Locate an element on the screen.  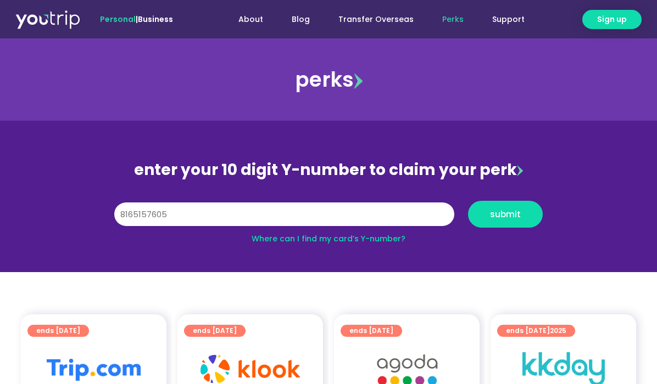
a: Transfer Overseas is located at coordinates (375, 19).